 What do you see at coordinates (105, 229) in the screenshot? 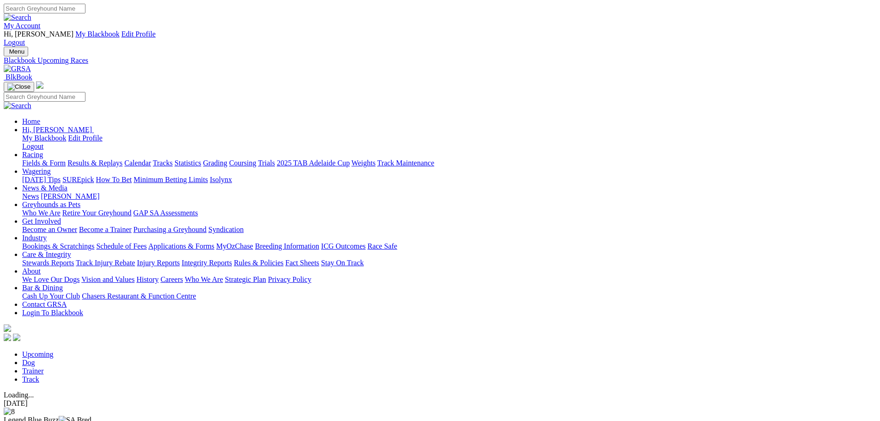
I see `a: Become a Trainer` at bounding box center [105, 229].